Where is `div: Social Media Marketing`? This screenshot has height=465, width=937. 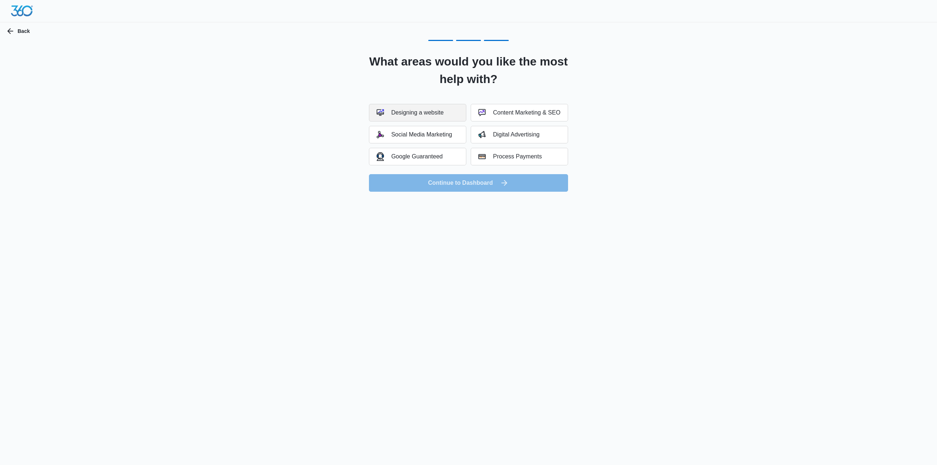
div: Social Media Marketing is located at coordinates (415, 135).